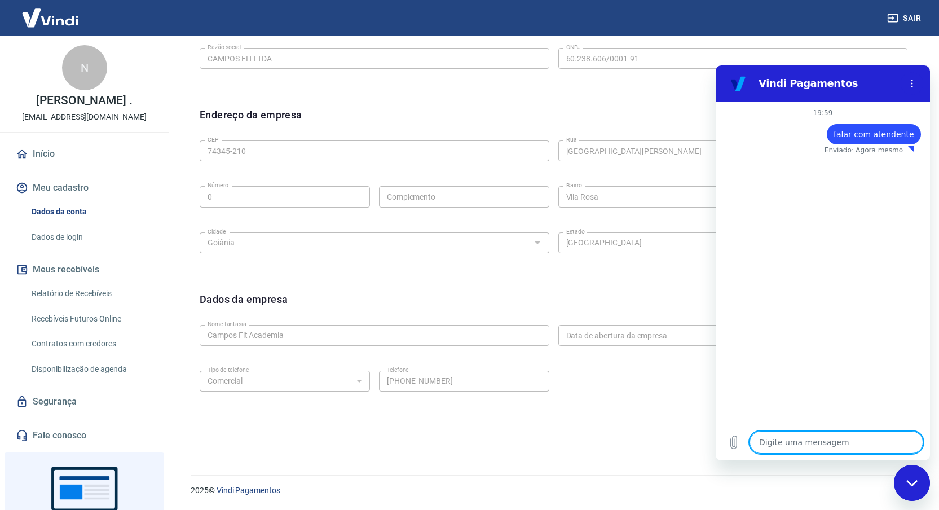  I want to click on p: Enviado · Agora mesmo, so click(148, 85).